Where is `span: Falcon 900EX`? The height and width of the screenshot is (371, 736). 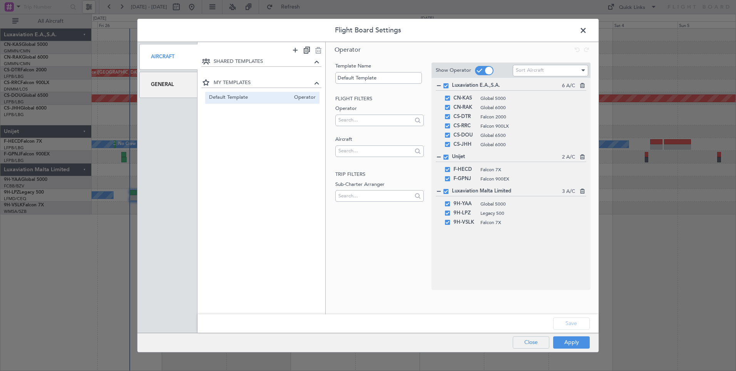 span: Falcon 900EX is located at coordinates (533, 179).